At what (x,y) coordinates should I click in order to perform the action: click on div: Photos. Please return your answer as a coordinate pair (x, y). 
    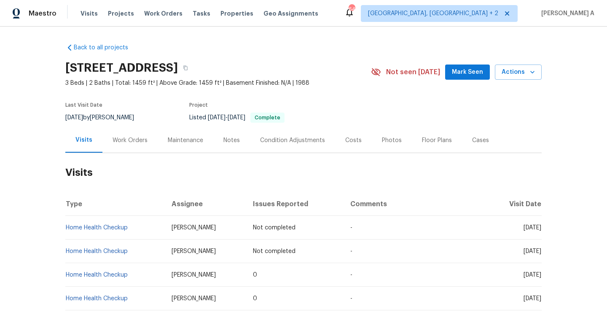
    Looking at the image, I should click on (391, 140).